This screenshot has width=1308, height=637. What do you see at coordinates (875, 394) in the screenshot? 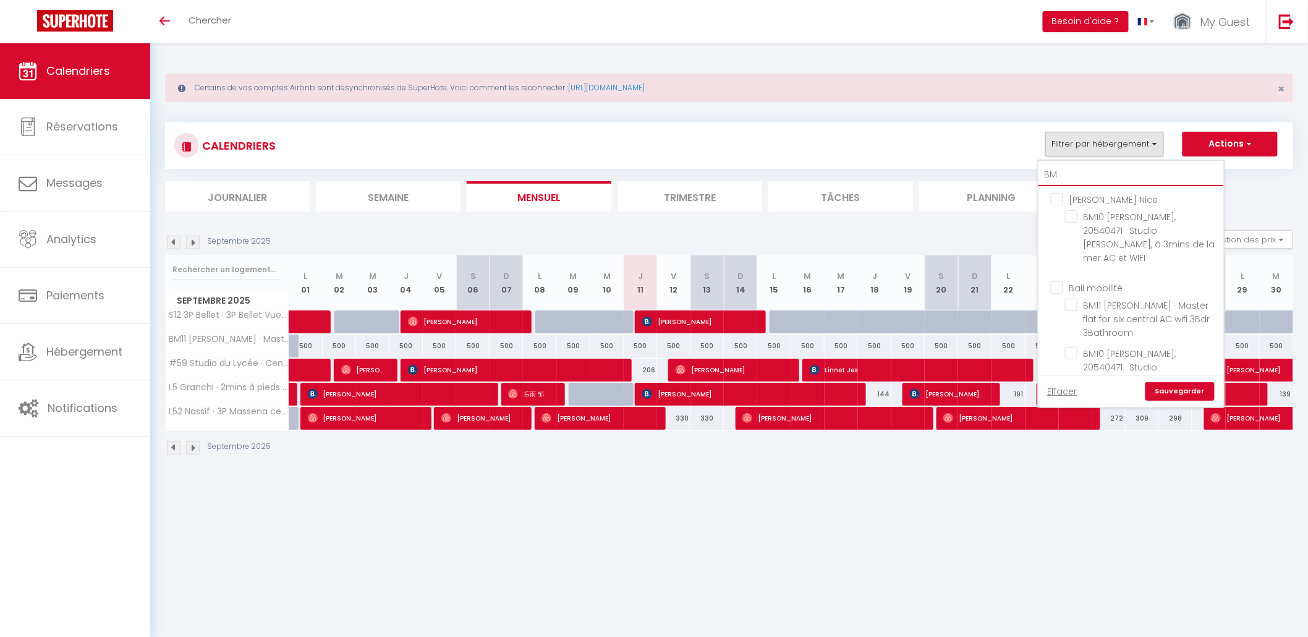
I see `div: 144` at bounding box center [875, 394].